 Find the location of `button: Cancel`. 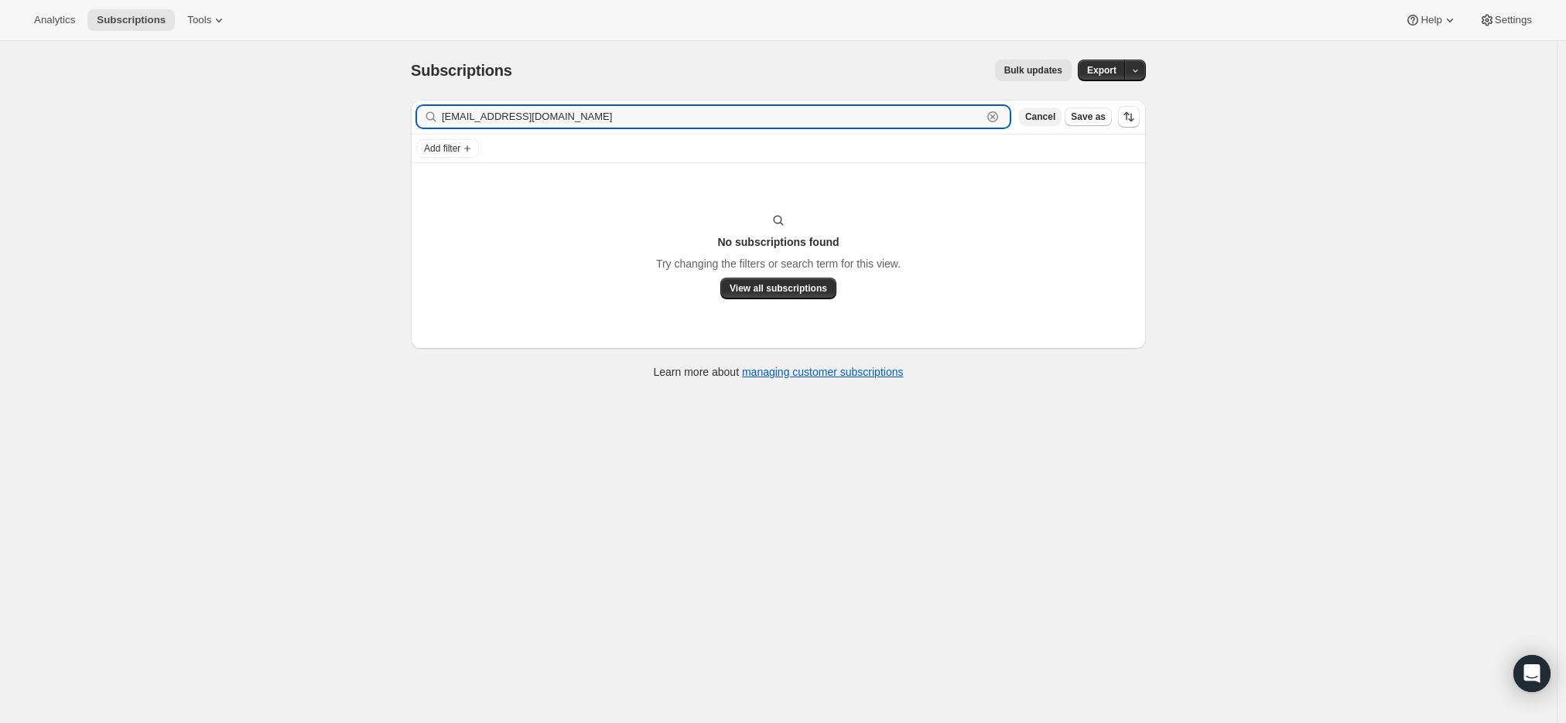

button: Cancel is located at coordinates (1040, 117).